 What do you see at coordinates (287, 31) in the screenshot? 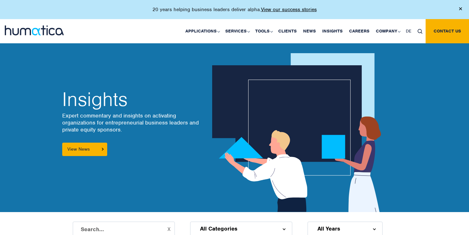
I see `a: Clients` at bounding box center [287, 31].